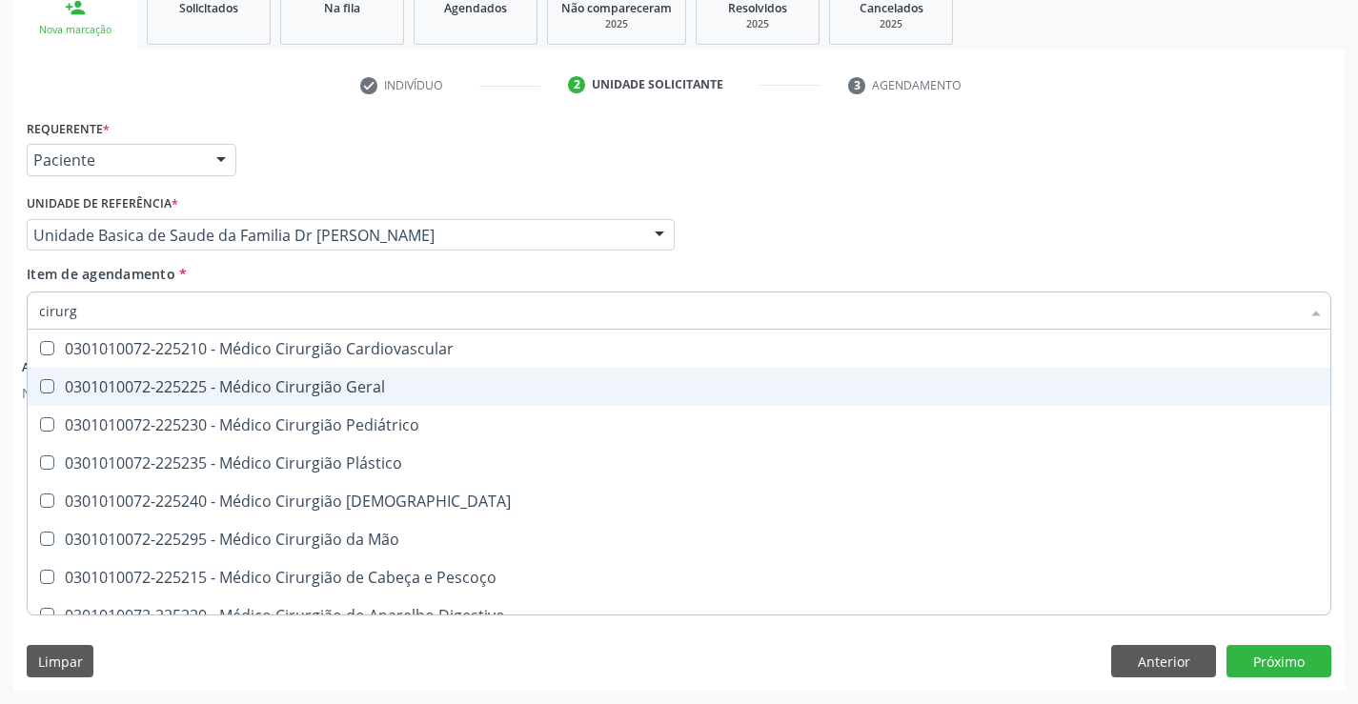 This screenshot has height=704, width=1358. Describe the element at coordinates (678, 615) in the screenshot. I see `div: 0301010072-225220 - Médico Cirurgião do Aparelho Digestivo` at that location.